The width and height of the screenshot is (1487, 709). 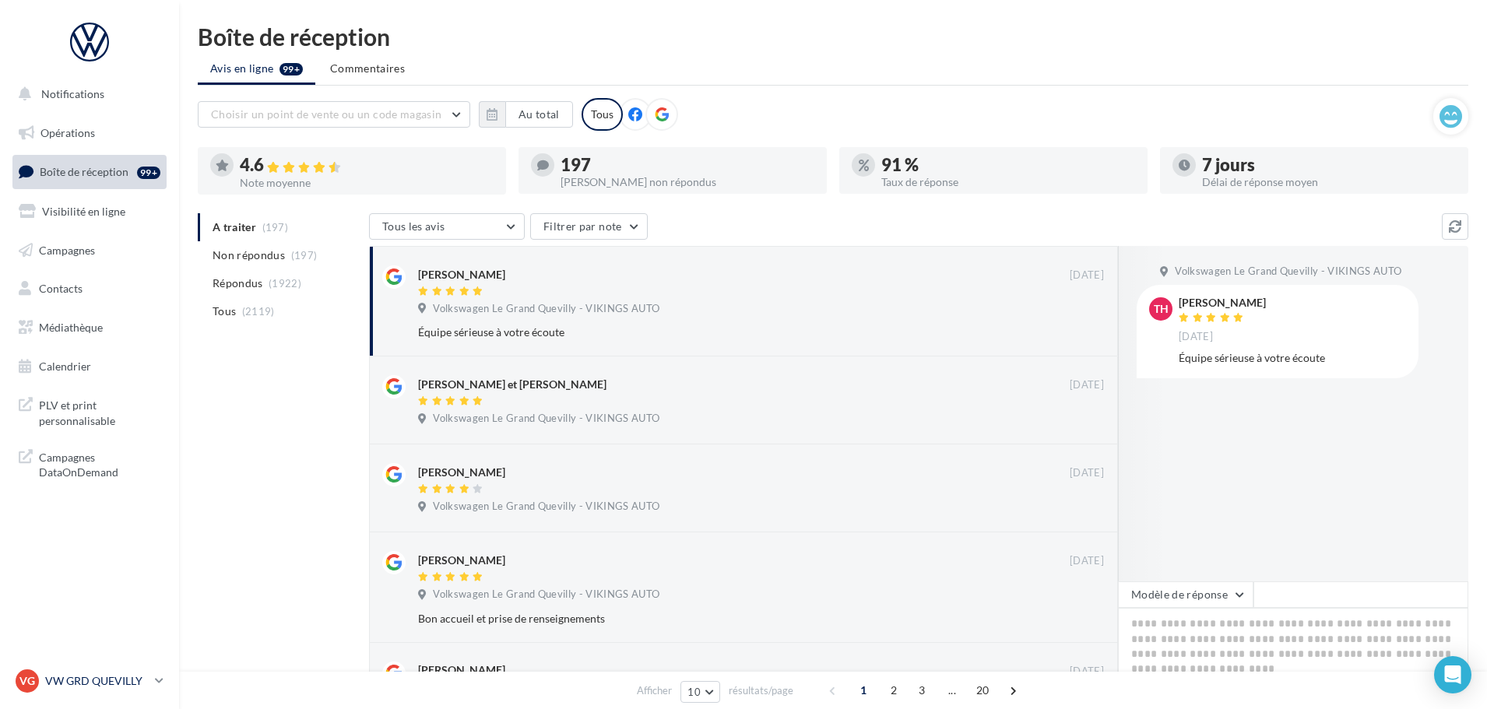 I want to click on div: Bon accueil et prise de renseignements, so click(x=710, y=619).